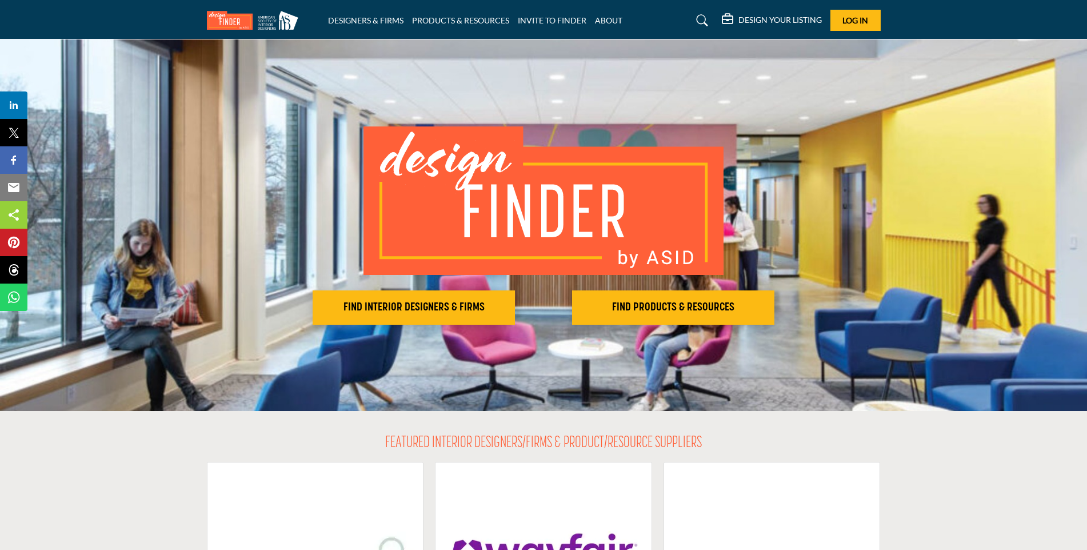  Describe the element at coordinates (414, 307) in the screenshot. I see `h2: FIND INTERIOR DESIGNERS & FIRMS` at that location.